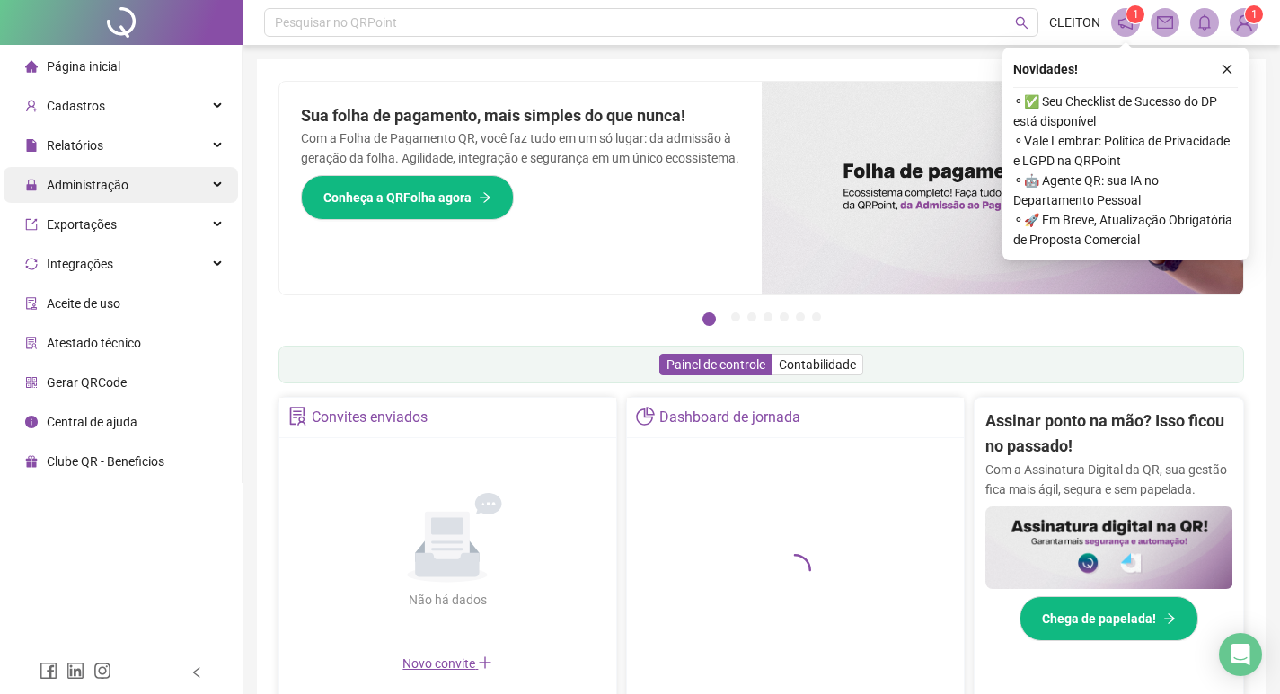 Image resolution: width=1280 pixels, height=694 pixels. Describe the element at coordinates (716, 365) in the screenshot. I see `span: Painel de controle` at that location.